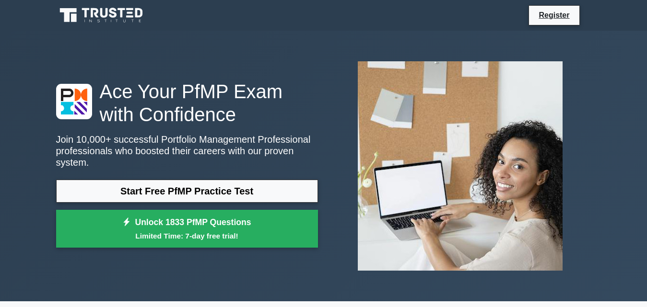 The image size is (647, 307). I want to click on small: Limited Time: 7-day free trial!, so click(187, 236).